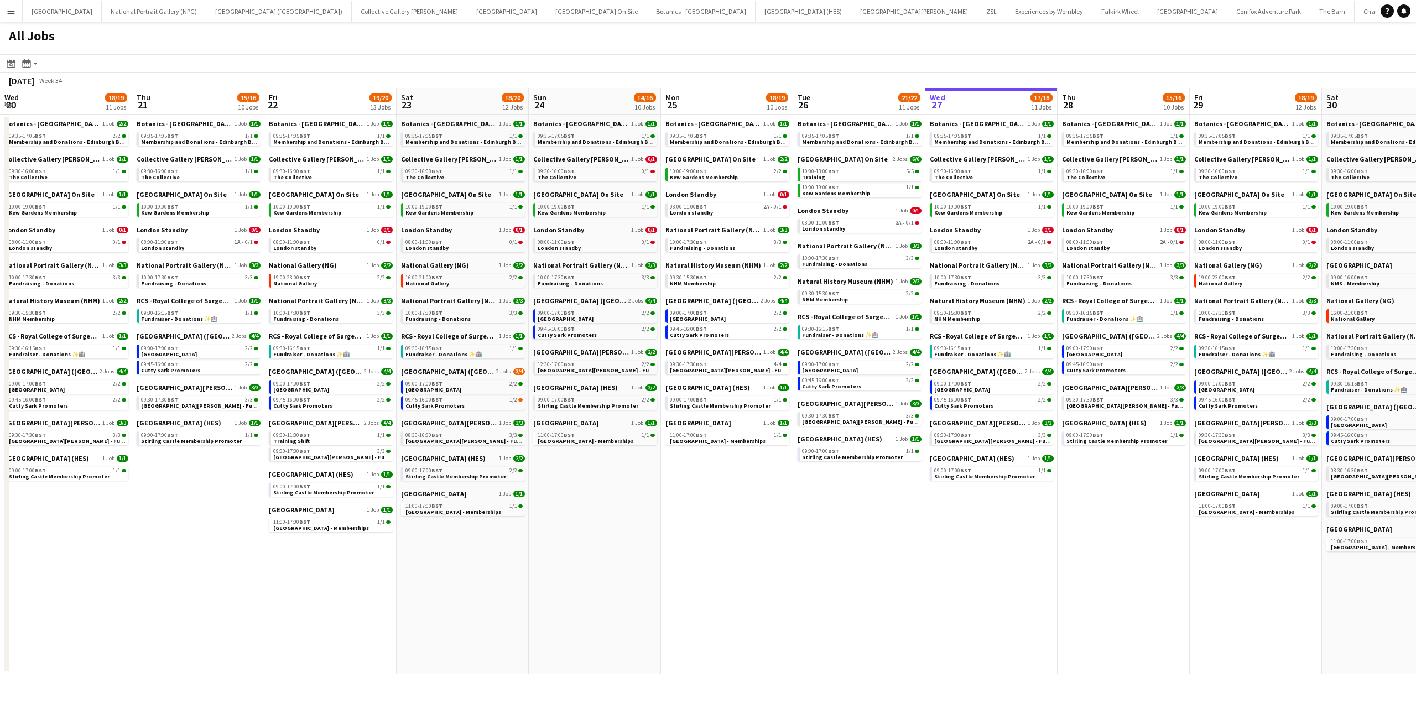 This screenshot has width=1416, height=703. I want to click on span: Training, so click(813, 177).